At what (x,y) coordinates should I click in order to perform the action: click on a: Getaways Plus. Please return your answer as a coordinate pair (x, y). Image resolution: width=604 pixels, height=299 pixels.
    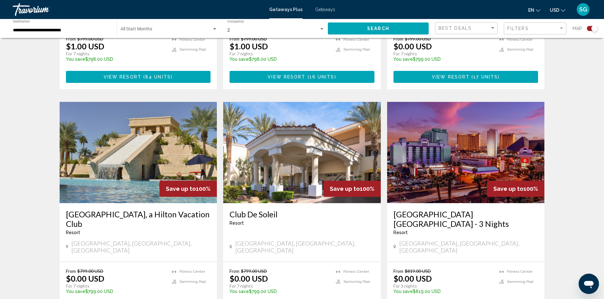
    Looking at the image, I should click on (285, 10).